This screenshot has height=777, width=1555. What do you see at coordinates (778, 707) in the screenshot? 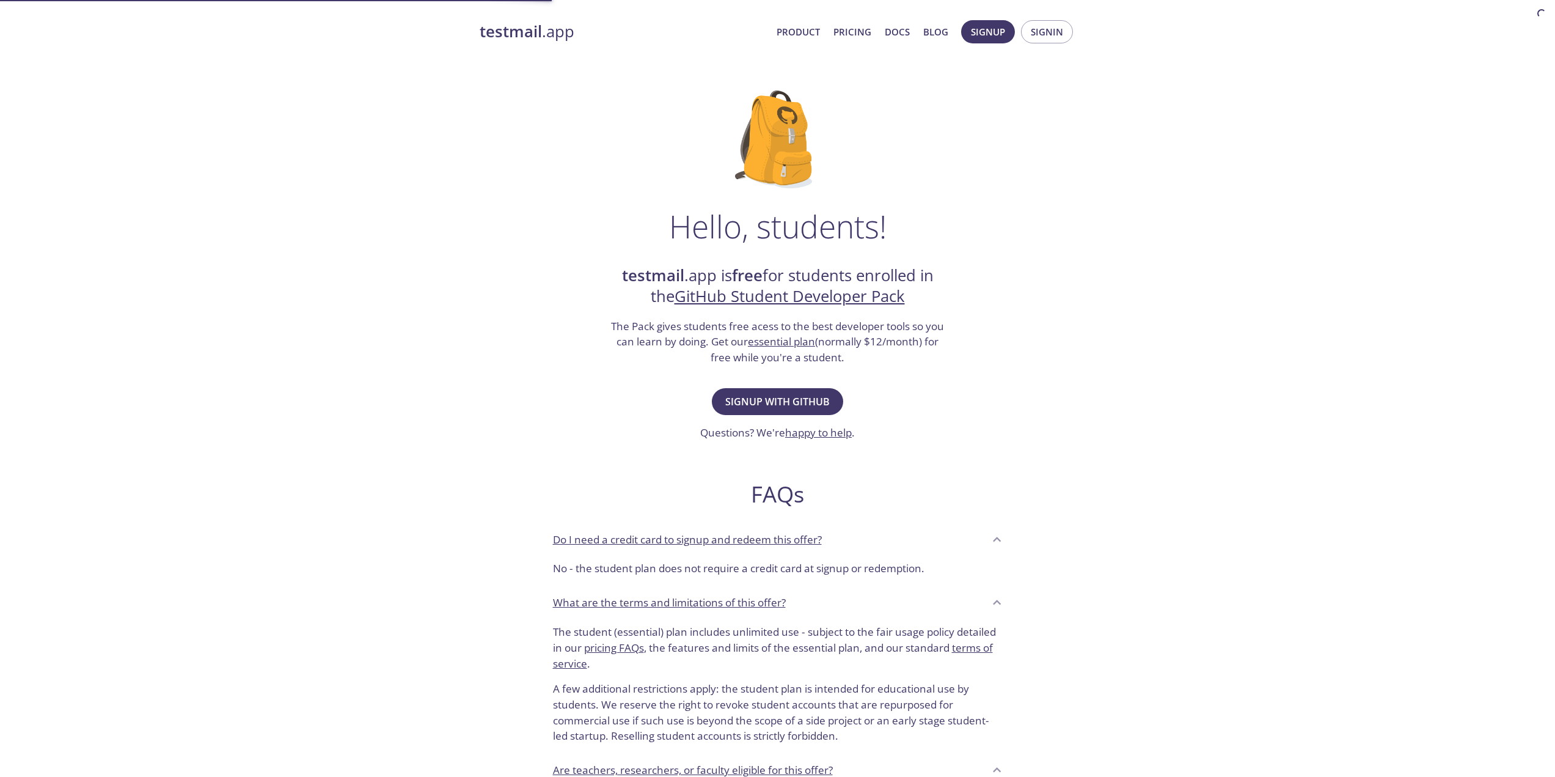
I see `p: A few additional restrictions apply: the student plan is intended for educational use by students...` at bounding box center [778, 707].